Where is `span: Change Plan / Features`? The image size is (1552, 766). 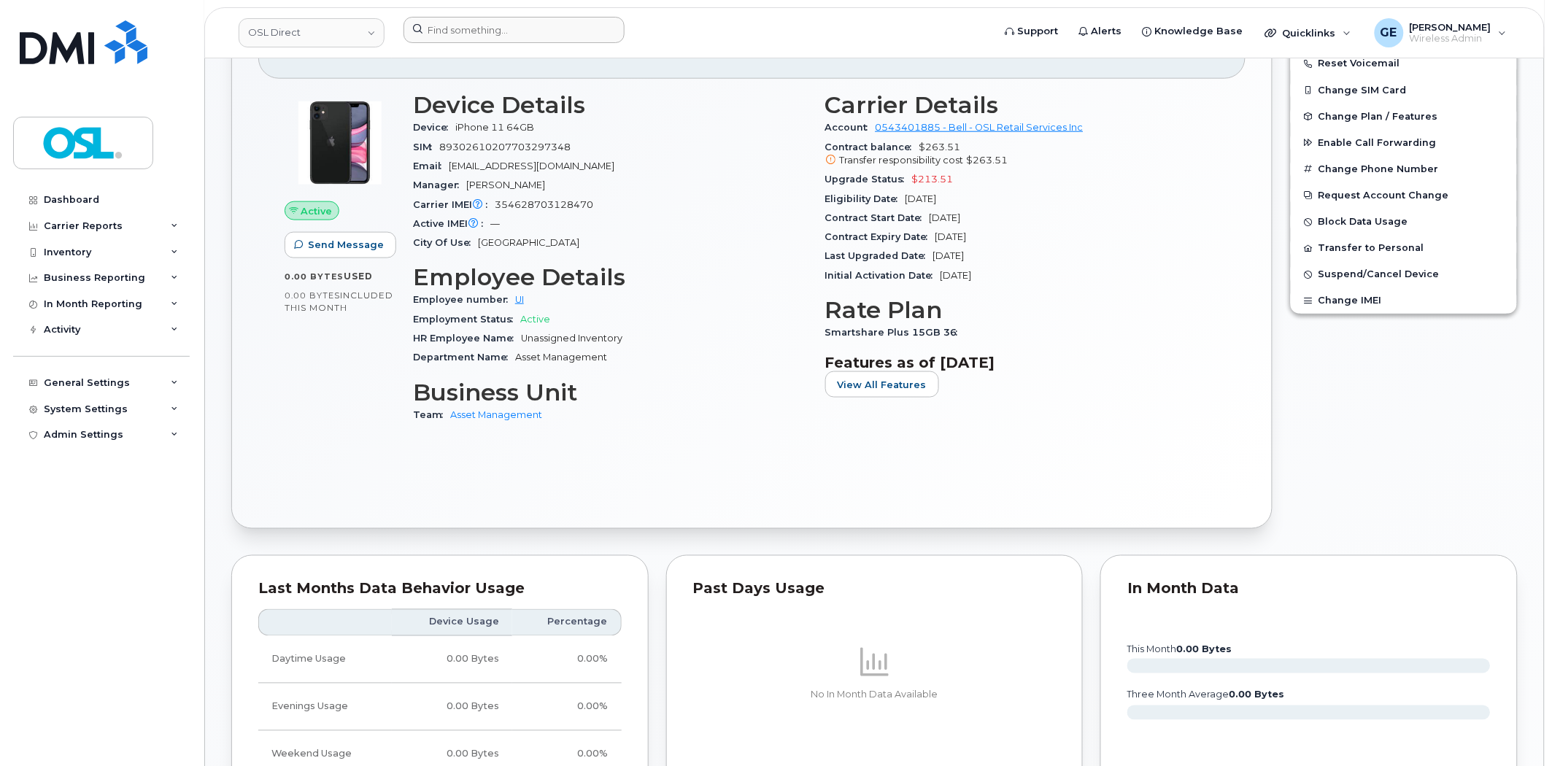
span: Change Plan / Features is located at coordinates (1378, 116).